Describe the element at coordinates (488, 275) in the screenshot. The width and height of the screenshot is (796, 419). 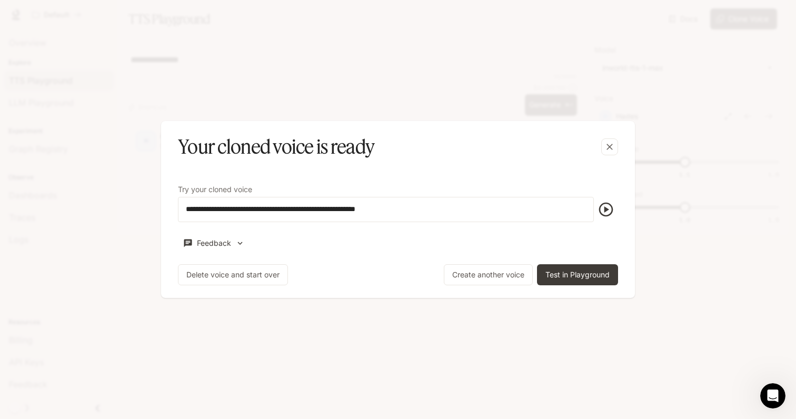
I see `button: Create another voice` at that location.